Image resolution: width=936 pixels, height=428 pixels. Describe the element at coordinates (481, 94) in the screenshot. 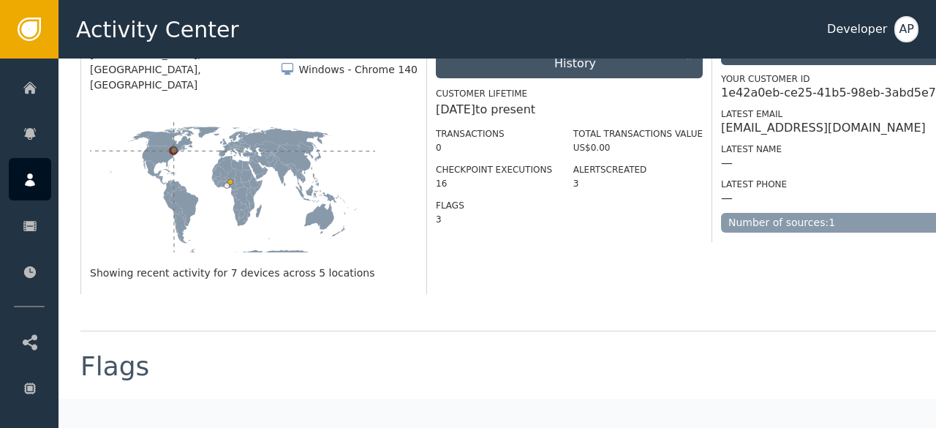

I see `label: Customer Lifetime` at that location.